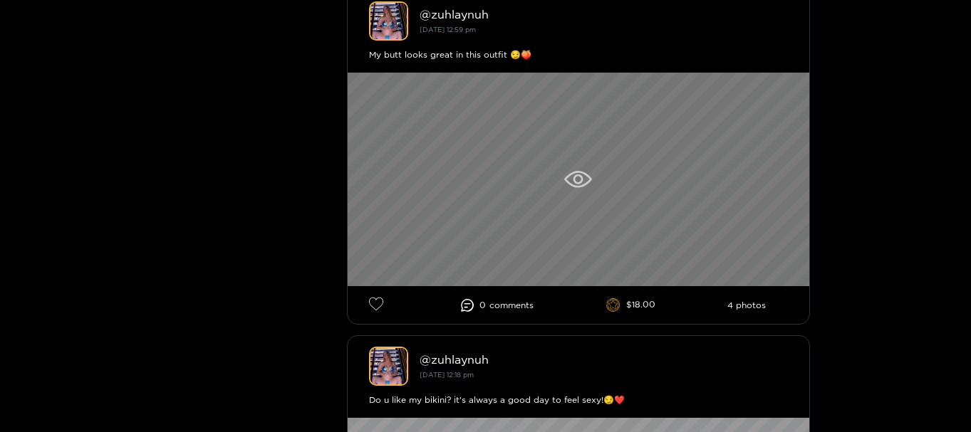 The height and width of the screenshot is (432, 971). Describe the element at coordinates (747, 306) in the screenshot. I see `li: 4 photos` at that location.